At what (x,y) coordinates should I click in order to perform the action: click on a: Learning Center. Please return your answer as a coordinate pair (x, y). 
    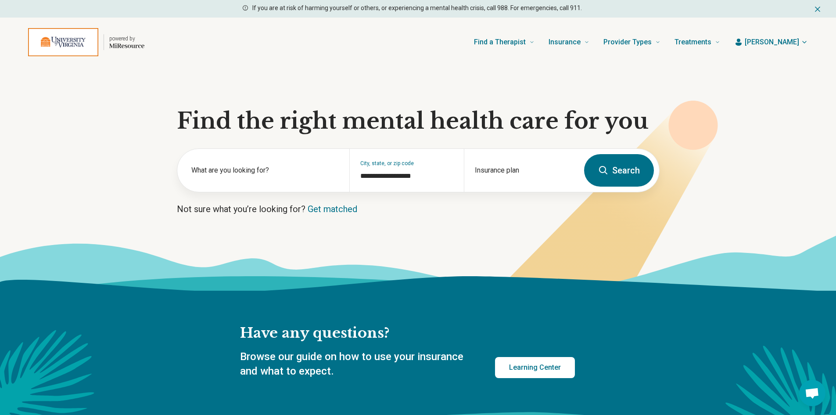
    Looking at the image, I should click on (535, 367).